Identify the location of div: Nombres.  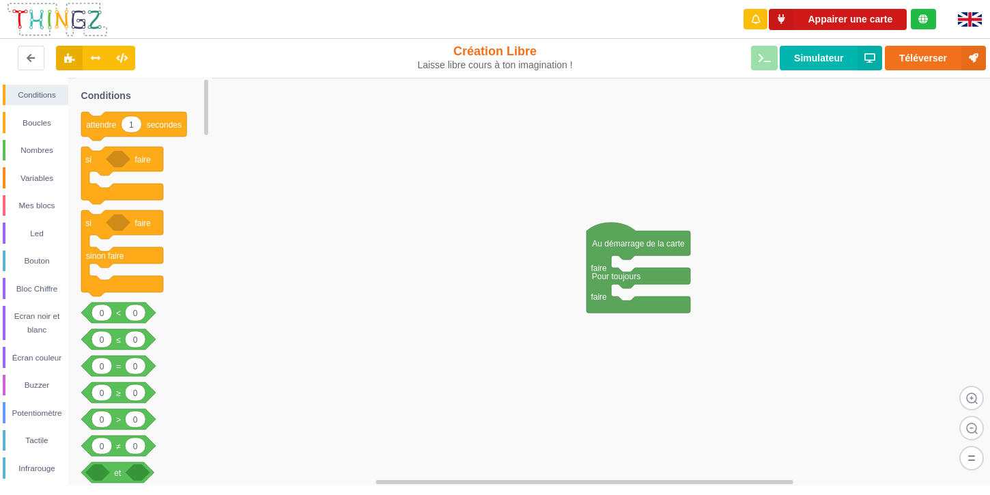
(37, 150).